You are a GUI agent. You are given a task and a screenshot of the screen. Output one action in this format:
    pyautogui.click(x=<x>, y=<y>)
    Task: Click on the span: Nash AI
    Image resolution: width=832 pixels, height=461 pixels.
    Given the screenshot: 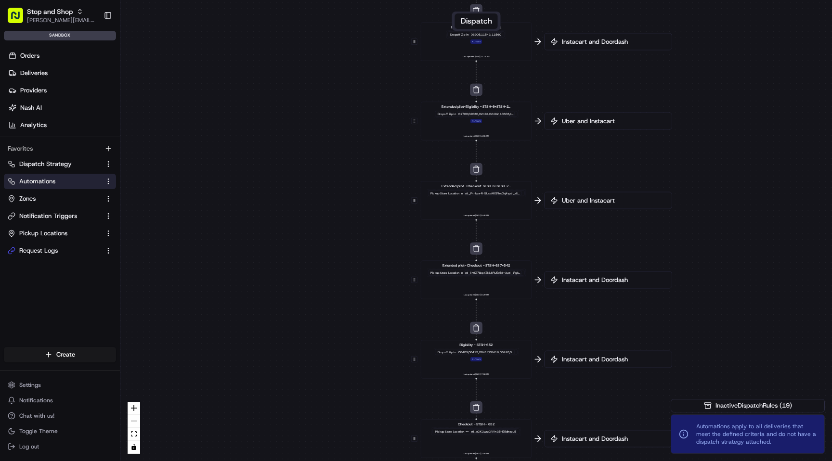 What is the action you would take?
    pyautogui.click(x=31, y=108)
    